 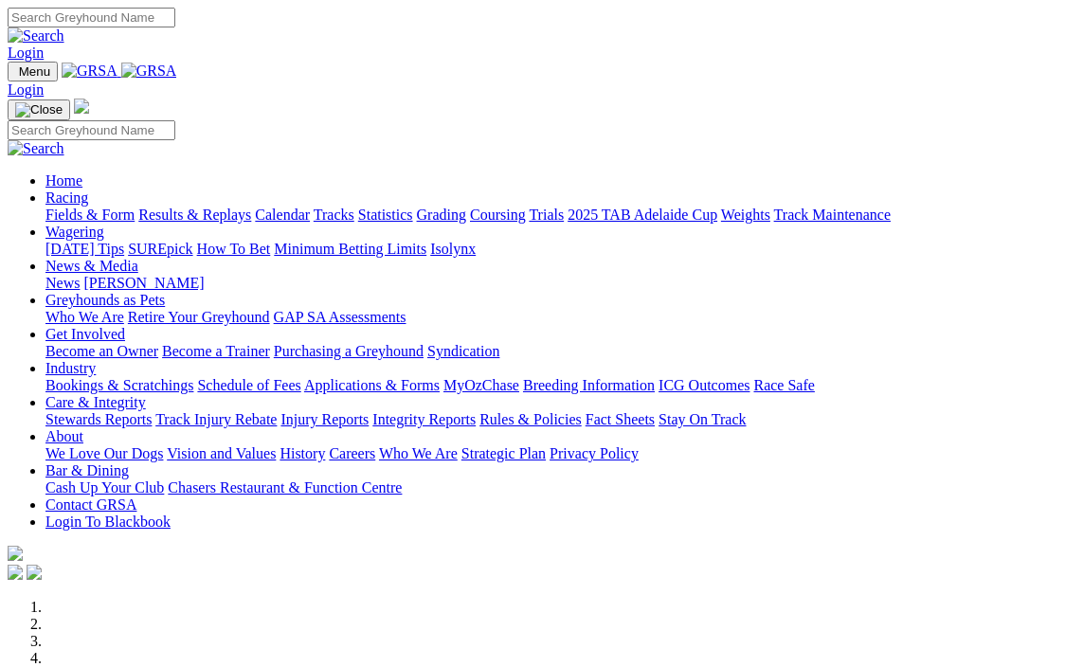 What do you see at coordinates (92, 265) in the screenshot?
I see `a: News & Media` at bounding box center [92, 265].